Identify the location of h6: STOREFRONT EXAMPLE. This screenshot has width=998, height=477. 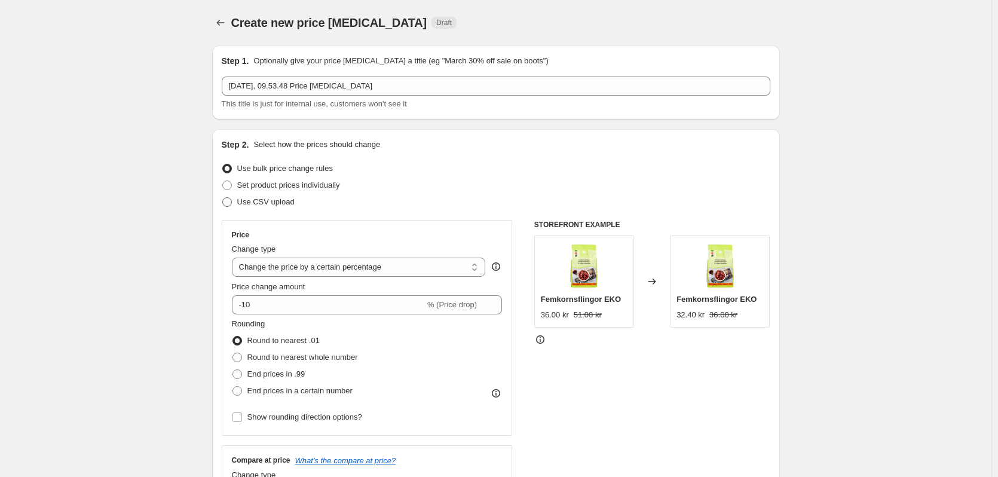
(652, 225).